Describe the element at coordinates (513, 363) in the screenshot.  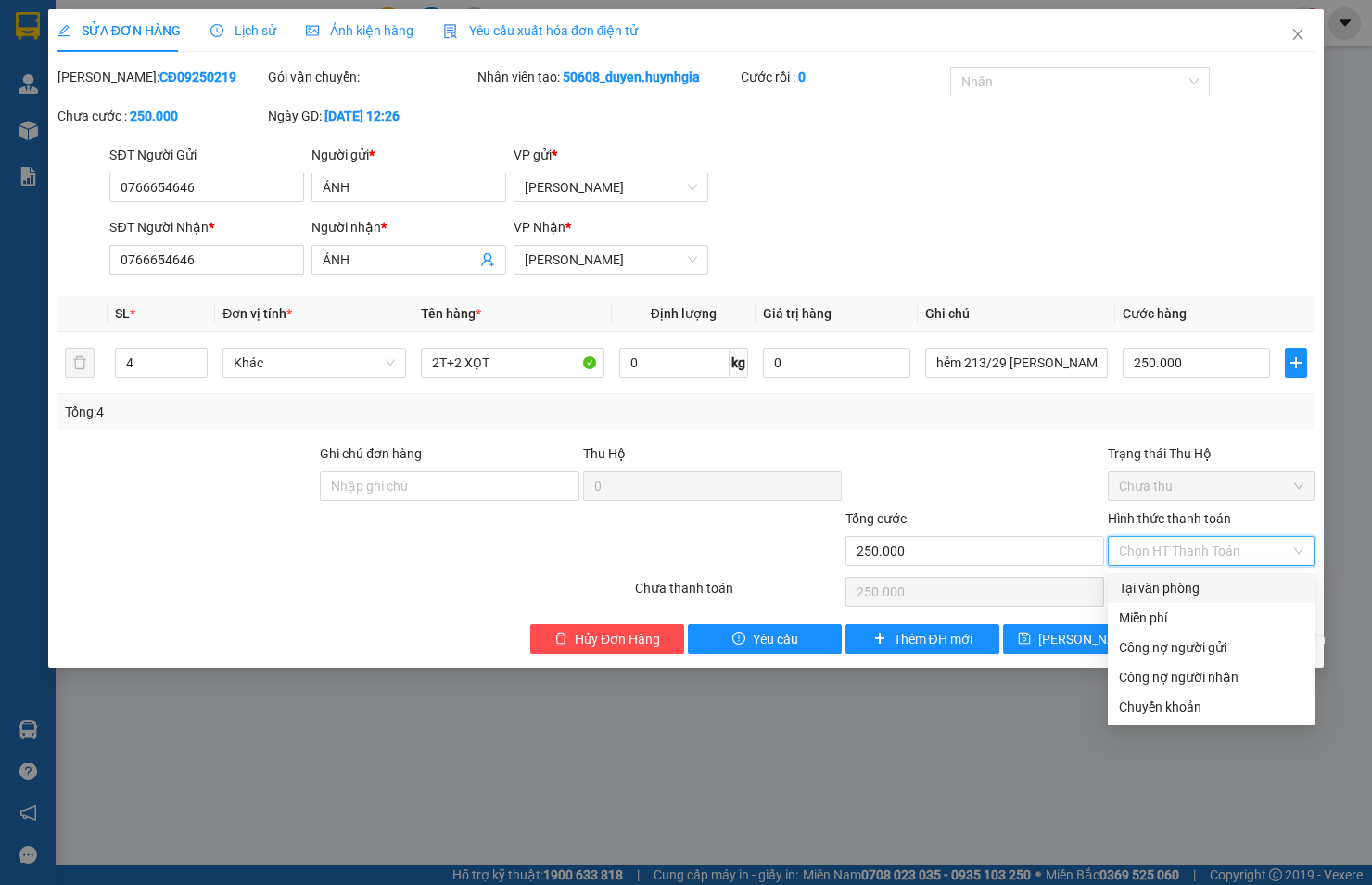
I see `input: VD: Bàn, Ghế` at that location.